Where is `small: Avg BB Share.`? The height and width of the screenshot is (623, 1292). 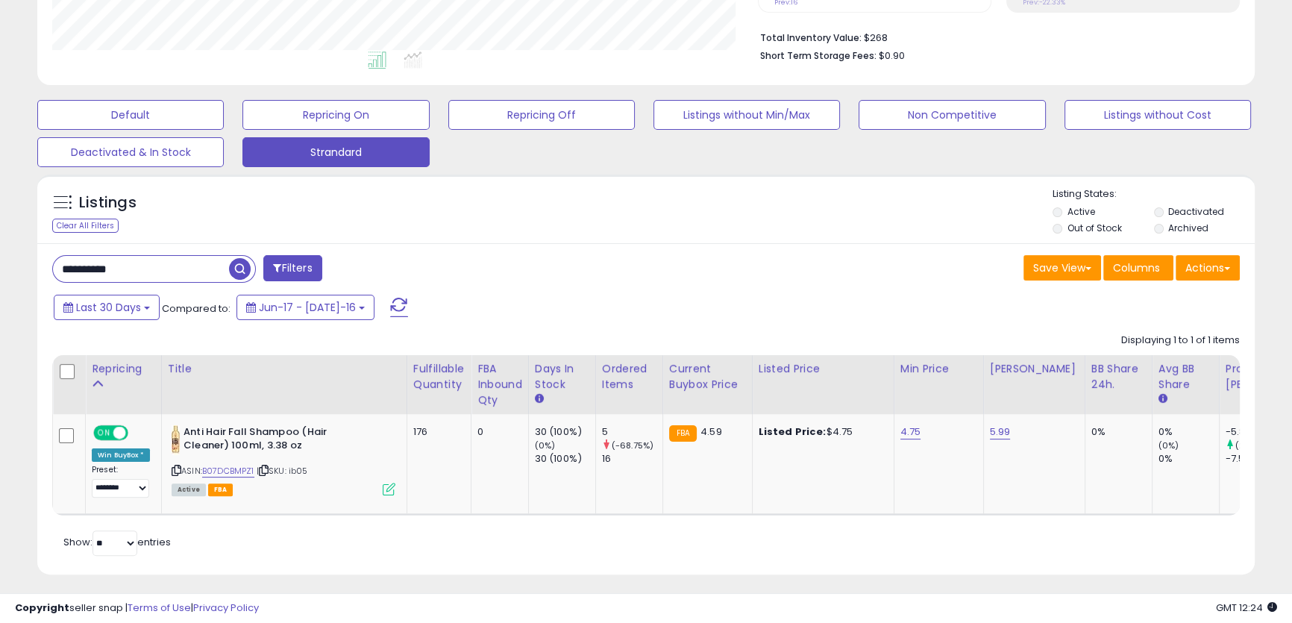 small: Avg BB Share. is located at coordinates (1163, 399).